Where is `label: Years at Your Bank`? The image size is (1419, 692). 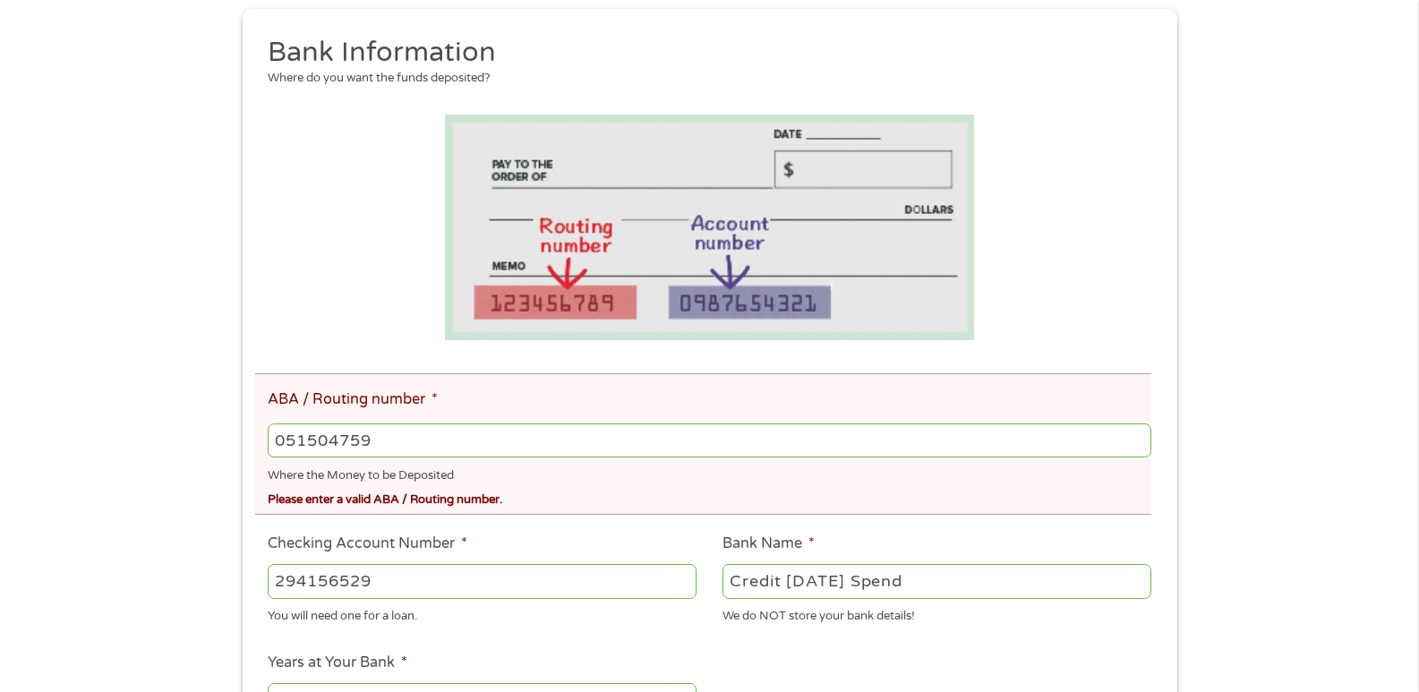 label: Years at Your Bank is located at coordinates (337, 662).